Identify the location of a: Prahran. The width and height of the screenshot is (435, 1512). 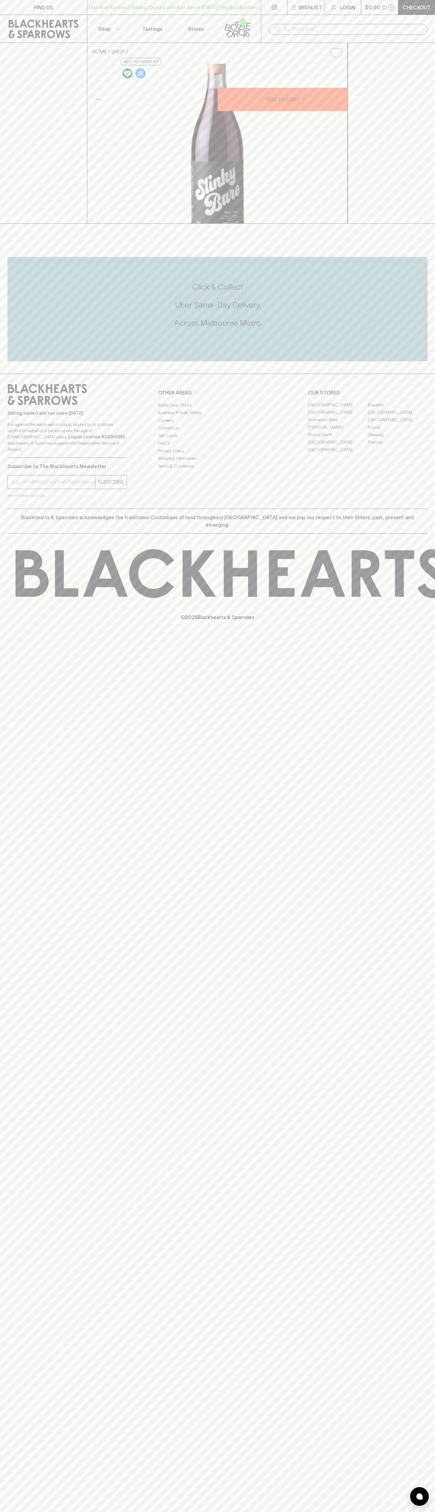
(398, 442).